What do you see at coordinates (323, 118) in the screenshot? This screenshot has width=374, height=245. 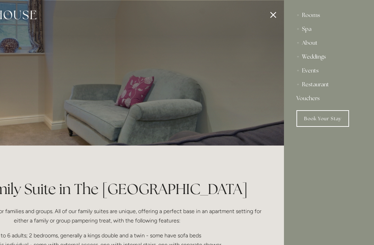 I see `a: Book Your Stay` at bounding box center [323, 118].